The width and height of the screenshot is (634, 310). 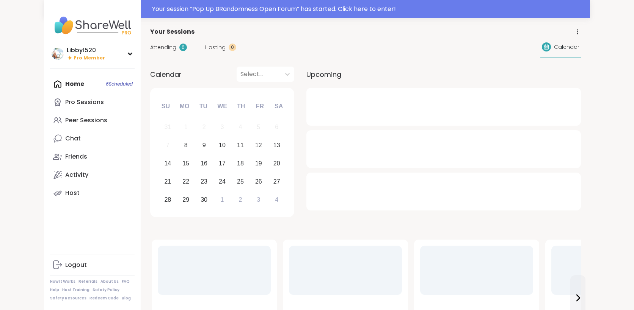 What do you see at coordinates (126, 299) in the screenshot?
I see `a: Blog` at bounding box center [126, 299].